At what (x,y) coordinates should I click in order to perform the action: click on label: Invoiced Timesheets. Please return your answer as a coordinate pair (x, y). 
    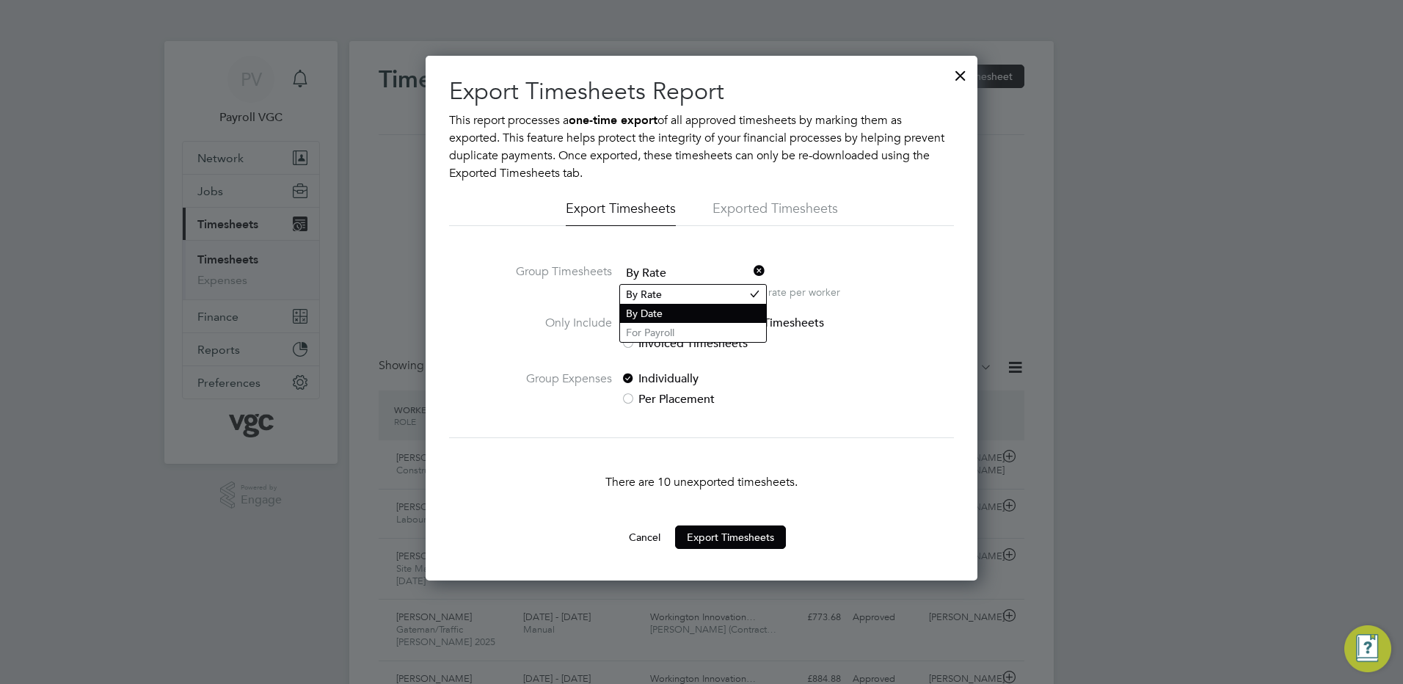
    Looking at the image, I should click on (743, 343).